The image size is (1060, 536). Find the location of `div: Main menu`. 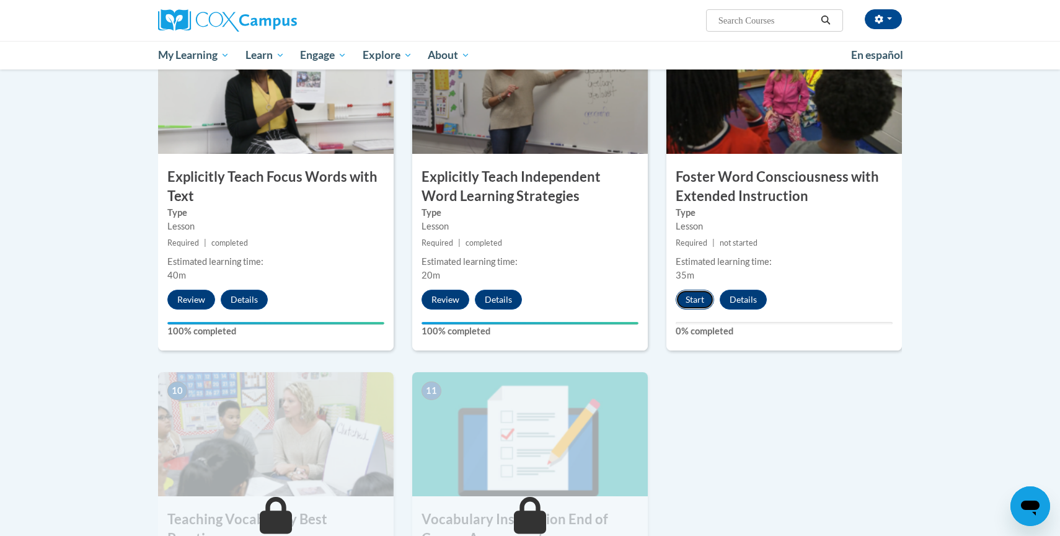

div: Main menu is located at coordinates (530, 55).